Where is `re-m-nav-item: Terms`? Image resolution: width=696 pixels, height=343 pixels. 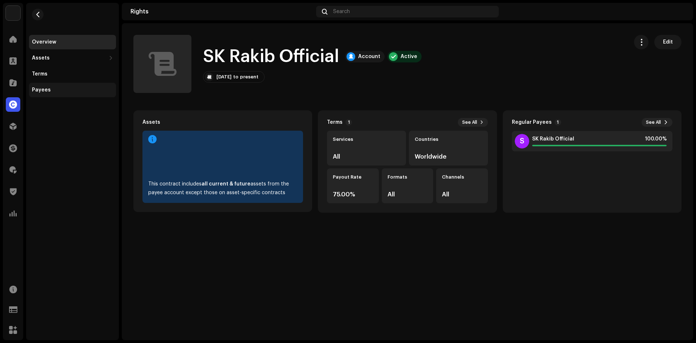
re-m-nav-item: Terms is located at coordinates (73, 74).